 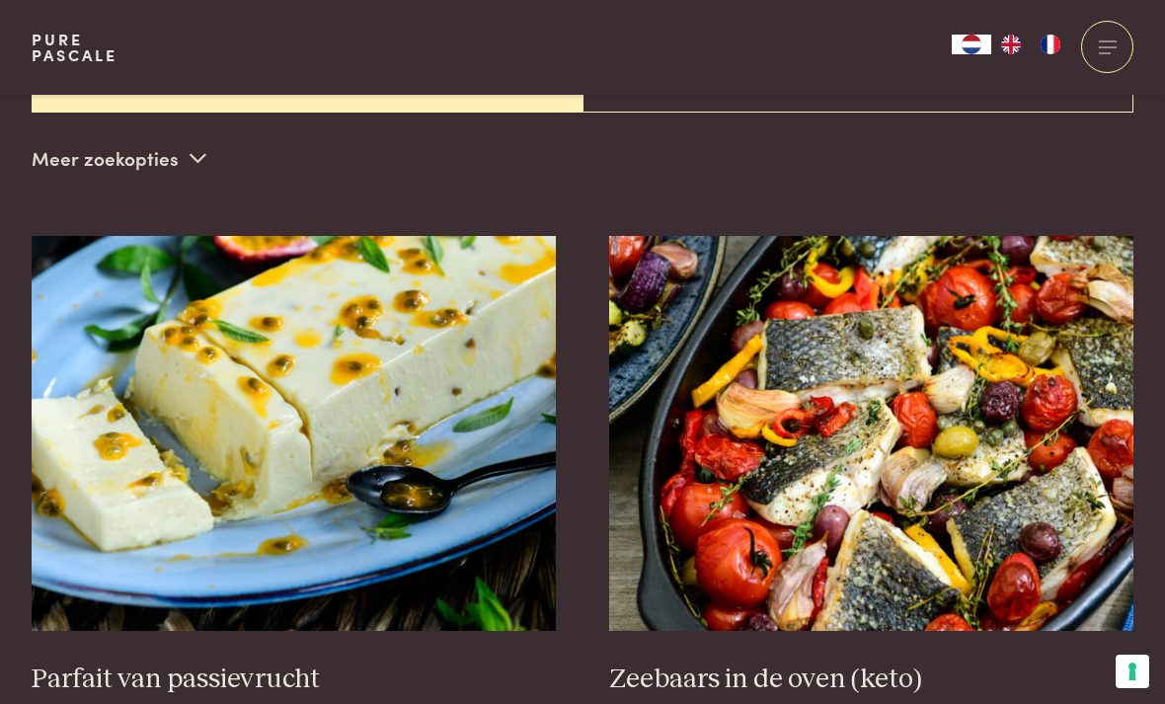 What do you see at coordinates (972, 44) in the screenshot?
I see `div: Language` at bounding box center [972, 44].